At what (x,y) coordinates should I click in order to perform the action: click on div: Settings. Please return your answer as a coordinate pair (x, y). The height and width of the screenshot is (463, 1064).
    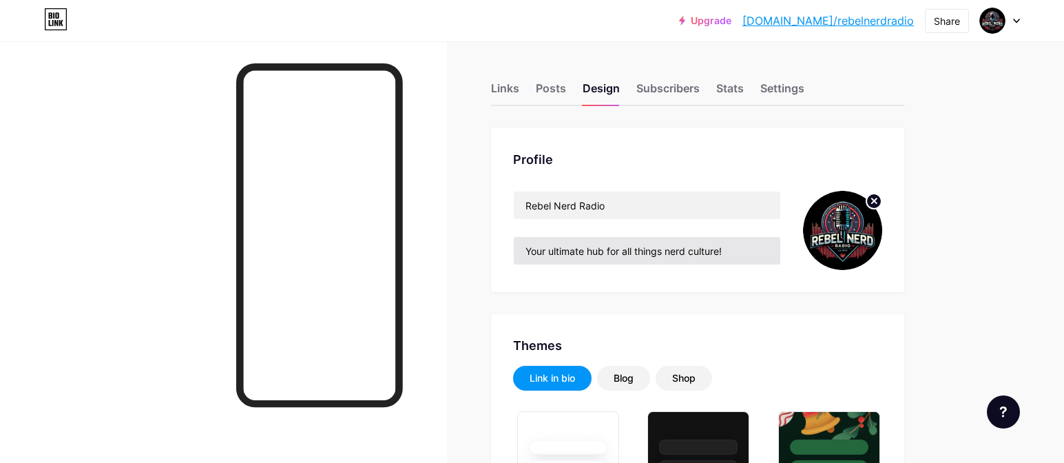
    Looking at the image, I should click on (783, 92).